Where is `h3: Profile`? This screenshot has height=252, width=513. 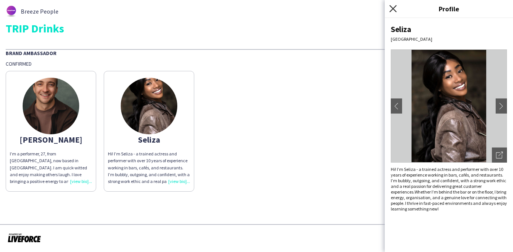
h3: Profile is located at coordinates (448, 9).